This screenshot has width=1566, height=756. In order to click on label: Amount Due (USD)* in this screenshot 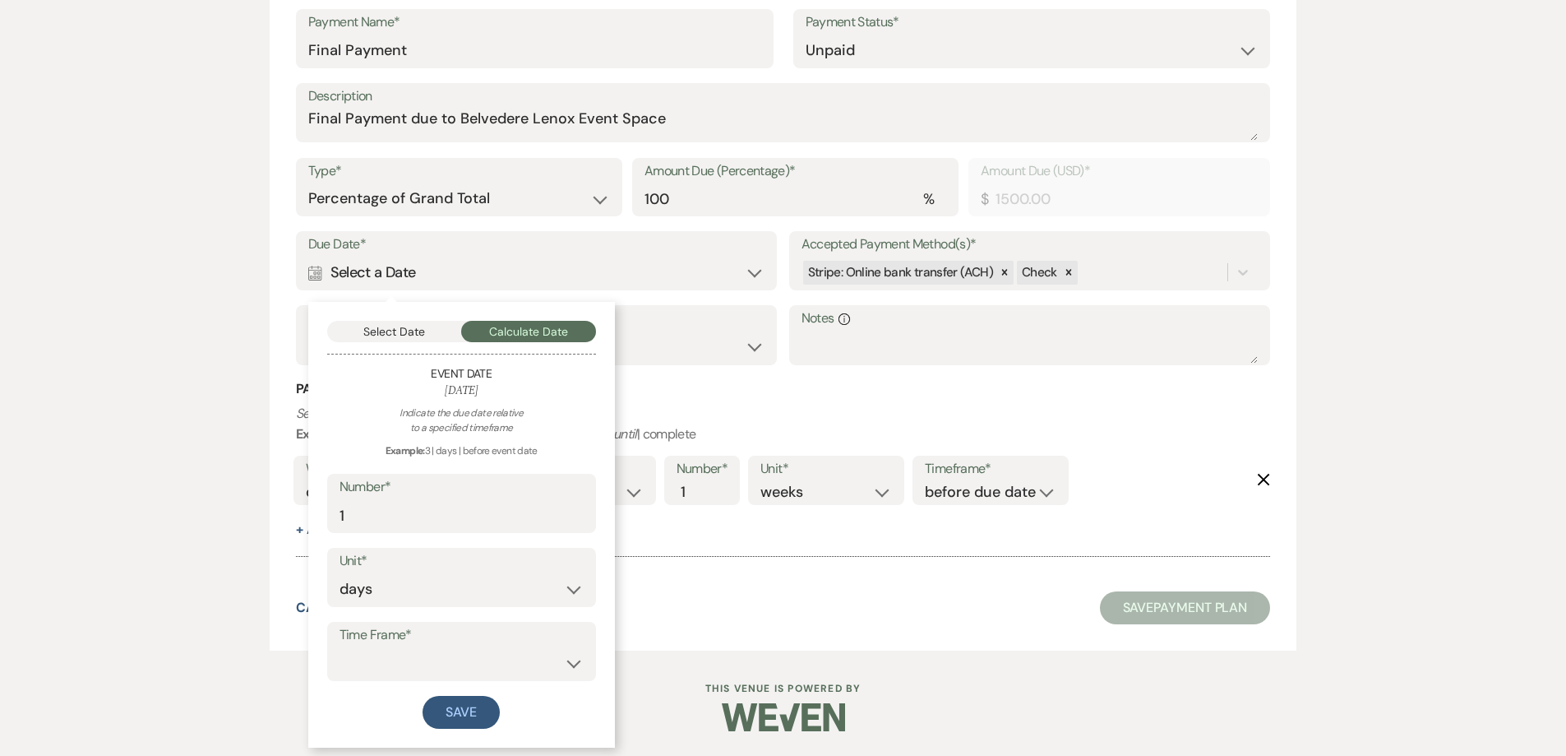, I will do `click(1119, 171)`.